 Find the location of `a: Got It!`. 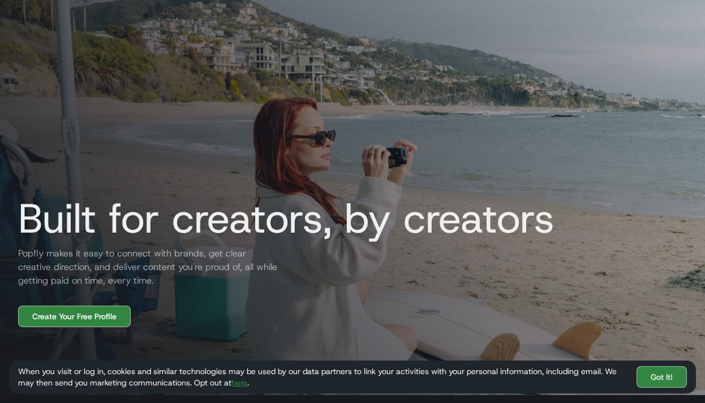

a: Got It! is located at coordinates (662, 377).